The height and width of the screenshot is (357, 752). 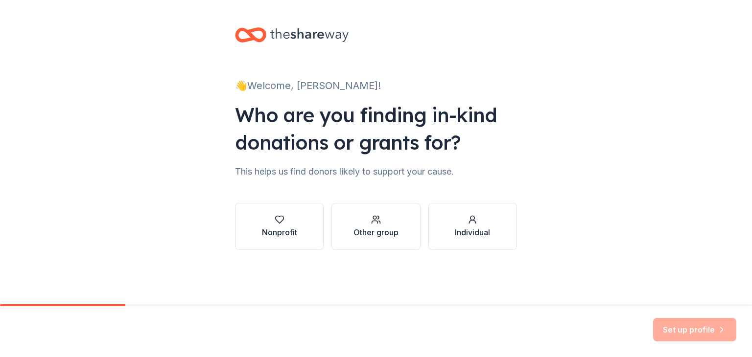 What do you see at coordinates (279, 227) in the screenshot?
I see `button: Nonprofit` at bounding box center [279, 227].